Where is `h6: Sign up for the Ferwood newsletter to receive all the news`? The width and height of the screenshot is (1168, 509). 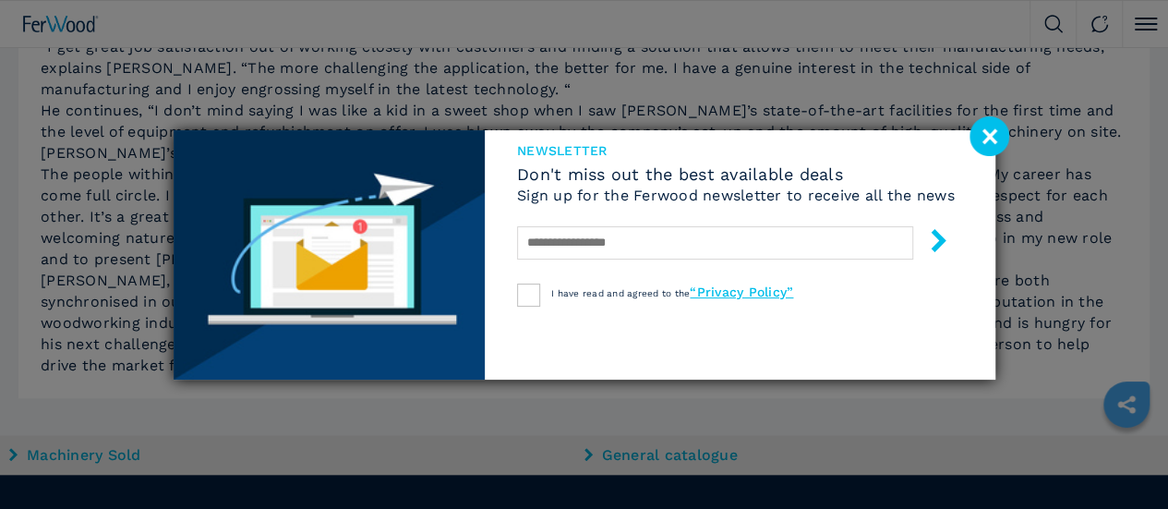 h6: Sign up for the Ferwood newsletter to receive all the news is located at coordinates (736, 196).